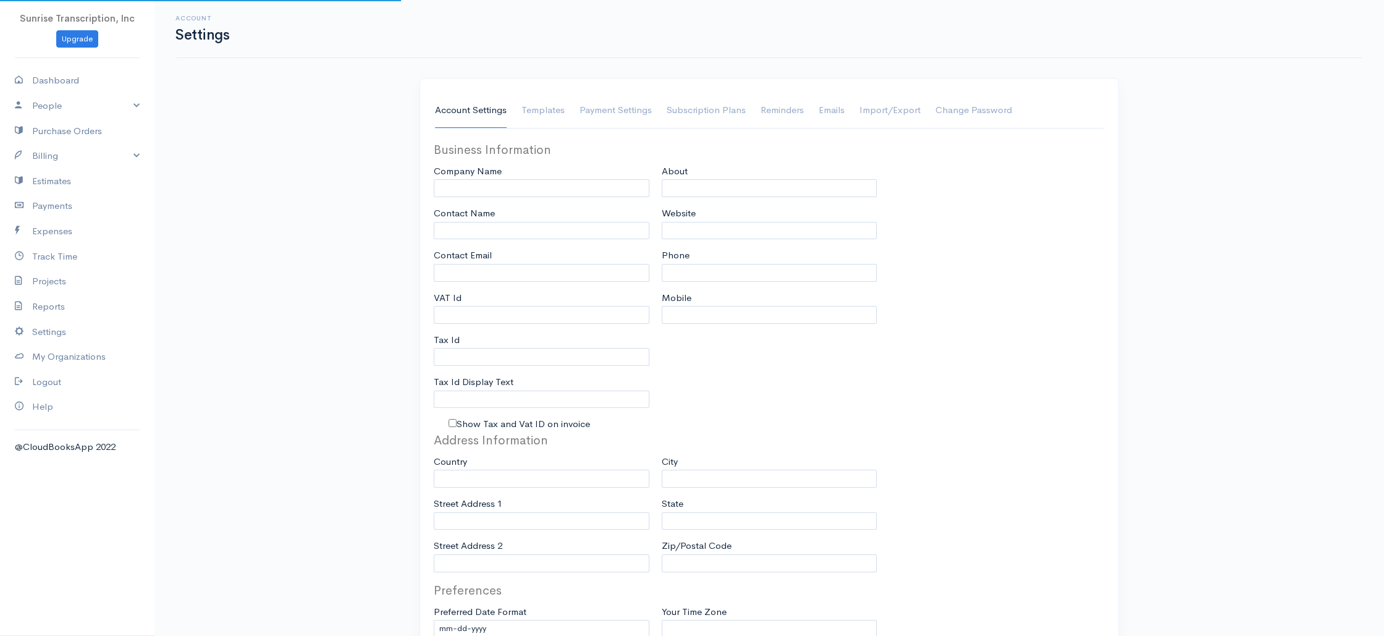  I want to click on legend: Preferences, so click(541, 591).